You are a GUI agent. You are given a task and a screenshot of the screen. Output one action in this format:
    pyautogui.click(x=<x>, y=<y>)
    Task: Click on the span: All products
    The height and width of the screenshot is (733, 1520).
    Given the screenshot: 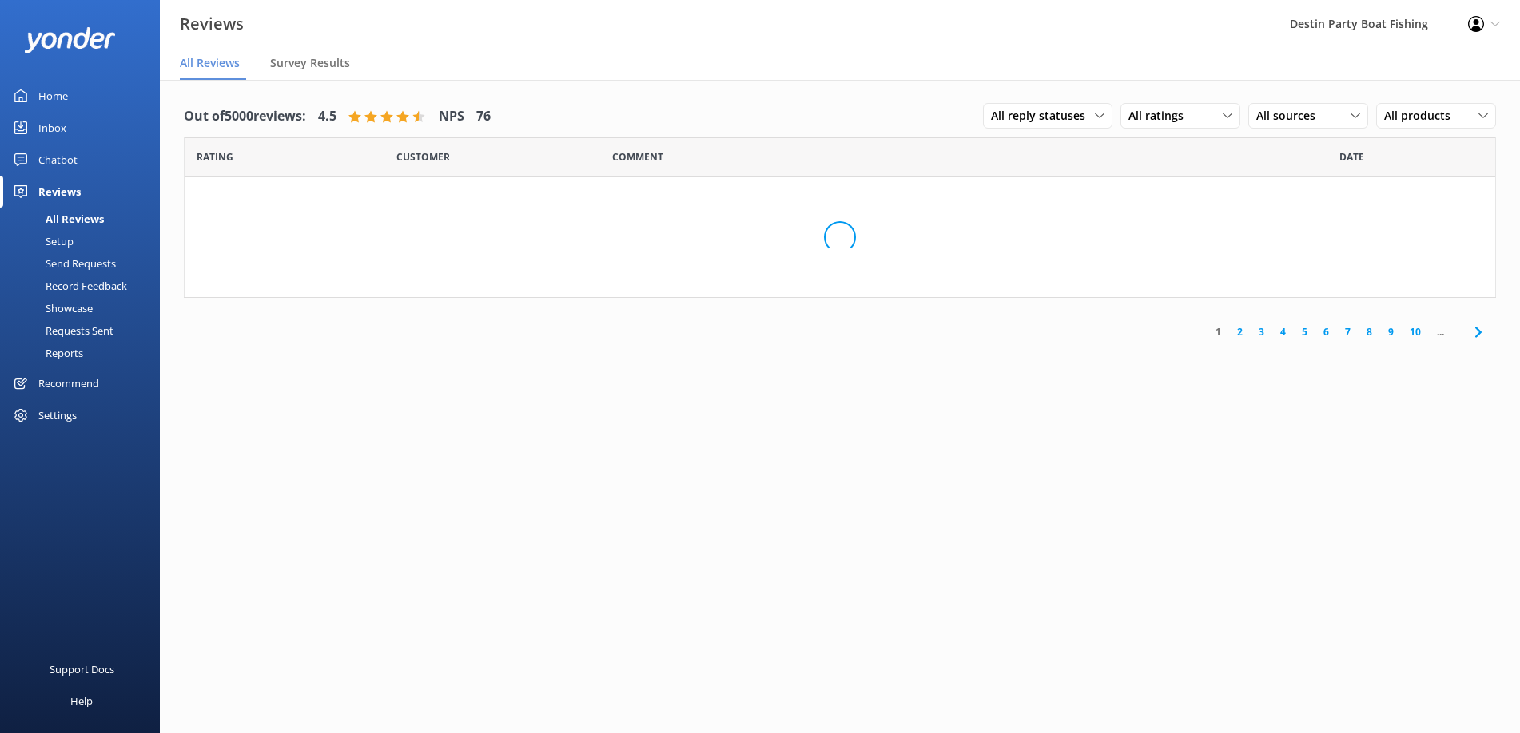 What is the action you would take?
    pyautogui.click(x=1421, y=116)
    